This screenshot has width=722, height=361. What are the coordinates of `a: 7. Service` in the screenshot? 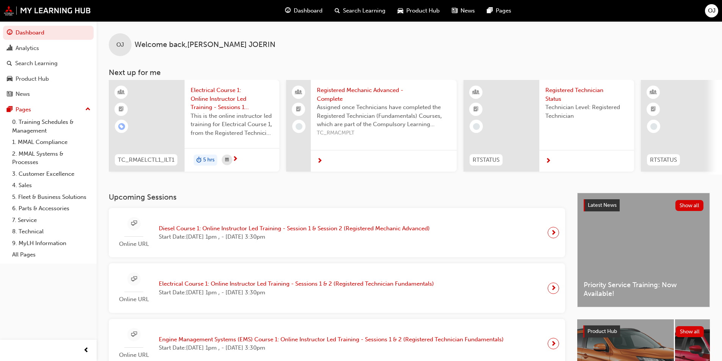 It's located at (51, 220).